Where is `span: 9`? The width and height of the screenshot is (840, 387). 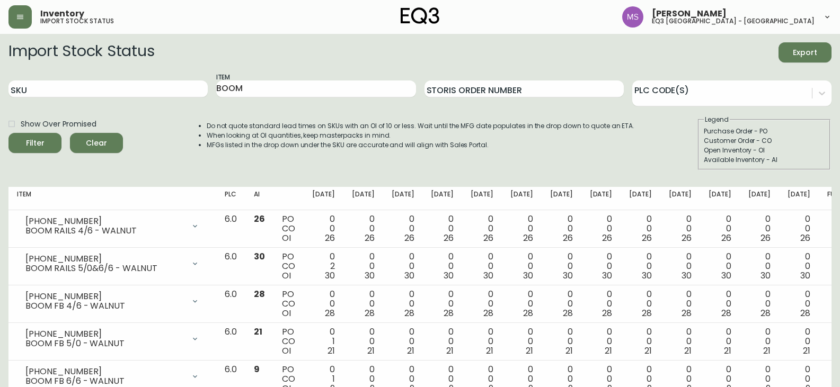
span: 9 is located at coordinates (256, 369).